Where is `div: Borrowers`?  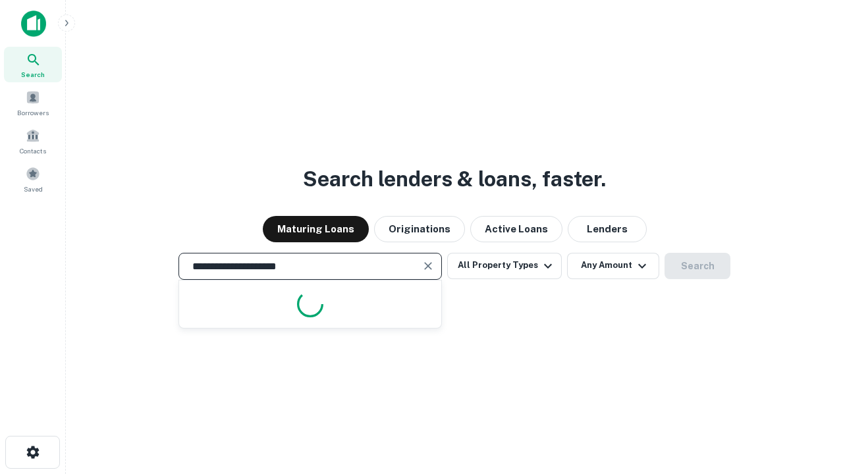 div: Borrowers is located at coordinates (33, 103).